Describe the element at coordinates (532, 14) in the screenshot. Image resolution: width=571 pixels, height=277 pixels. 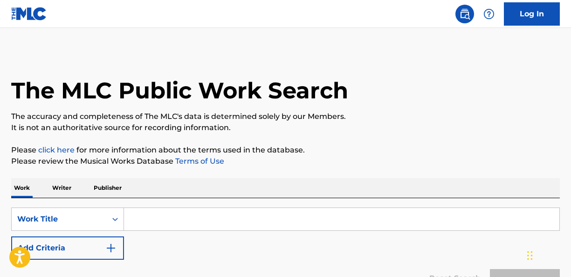
I see `a: Log In` at that location.